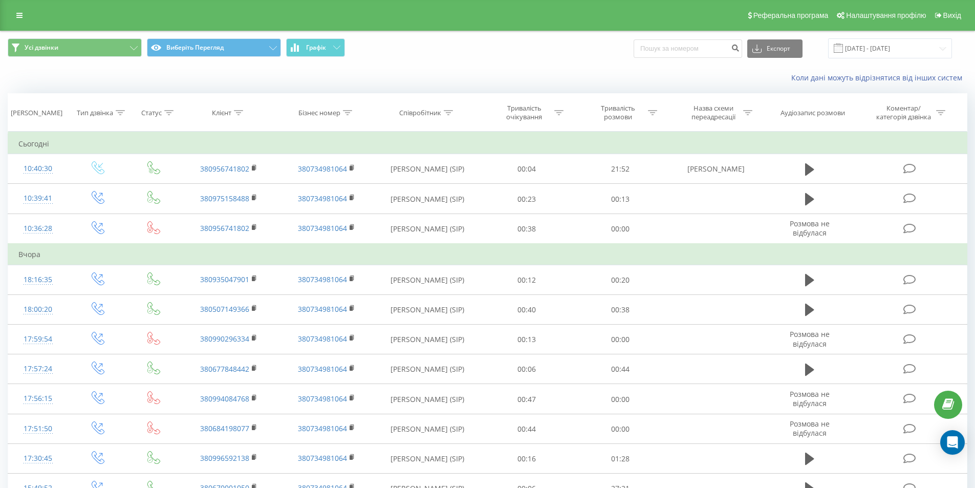  Describe the element at coordinates (38, 428) in the screenshot. I see `font: 17:51:50` at that location.